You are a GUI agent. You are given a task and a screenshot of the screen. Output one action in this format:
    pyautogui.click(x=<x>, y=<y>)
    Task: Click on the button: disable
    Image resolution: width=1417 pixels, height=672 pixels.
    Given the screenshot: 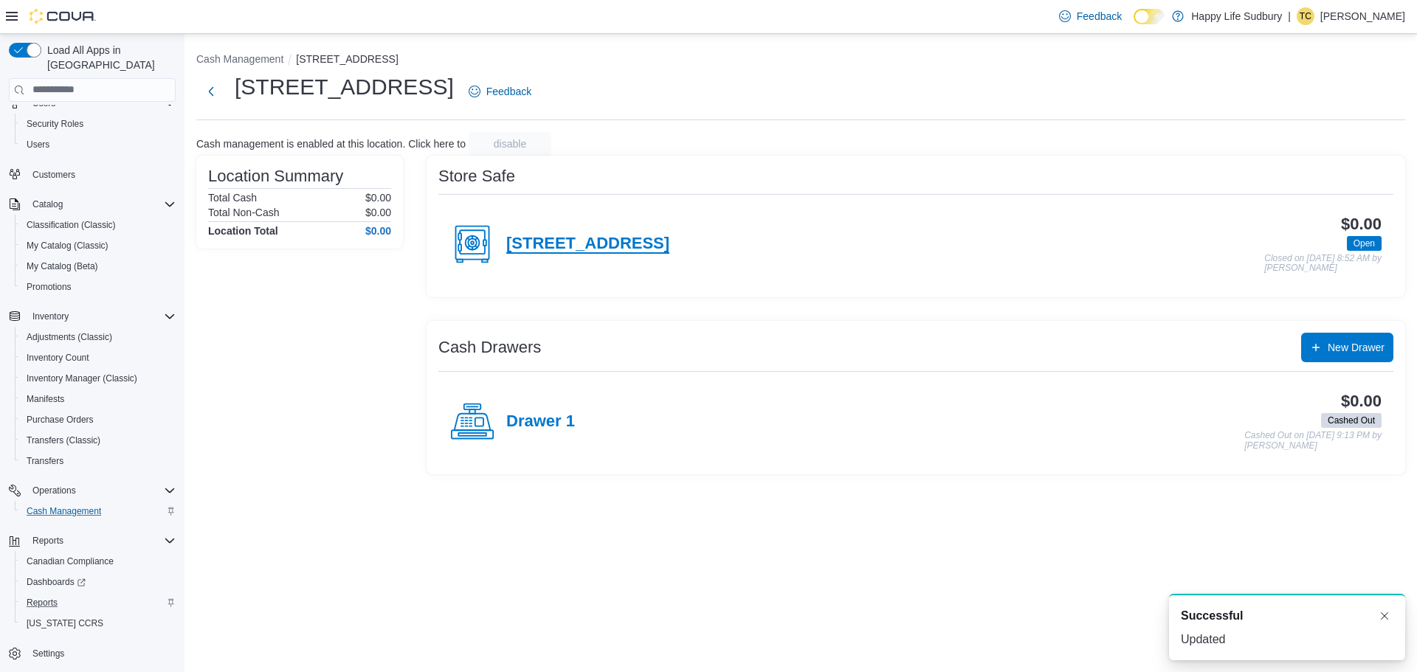 What is the action you would take?
    pyautogui.click(x=510, y=144)
    